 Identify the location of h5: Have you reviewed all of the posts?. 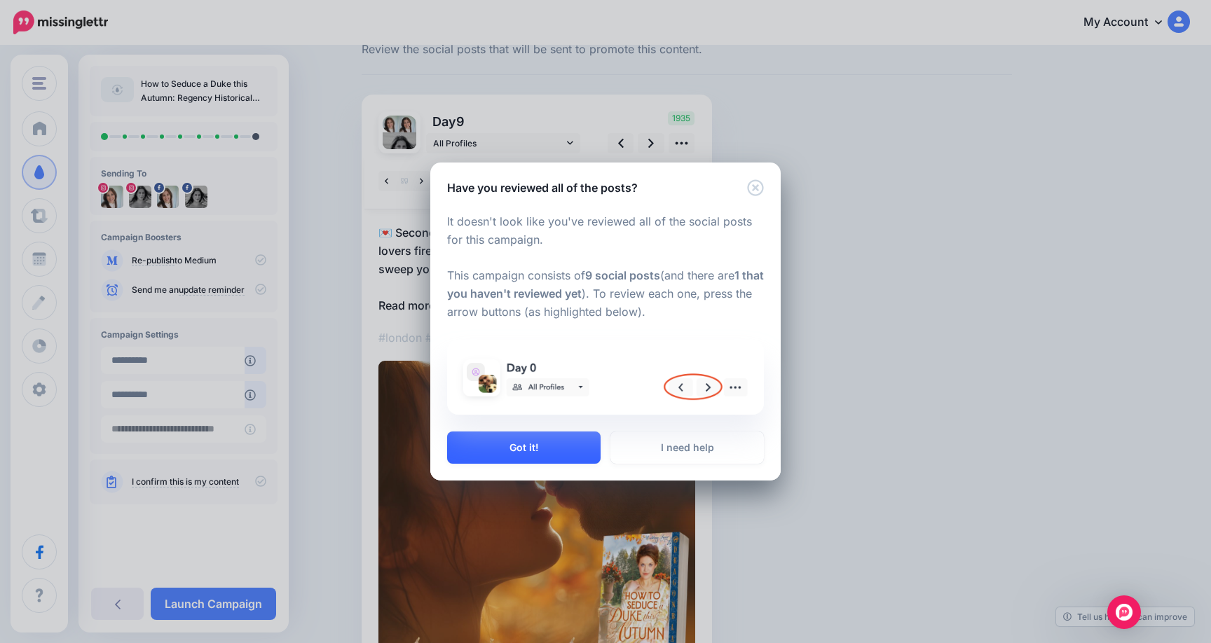
(542, 188).